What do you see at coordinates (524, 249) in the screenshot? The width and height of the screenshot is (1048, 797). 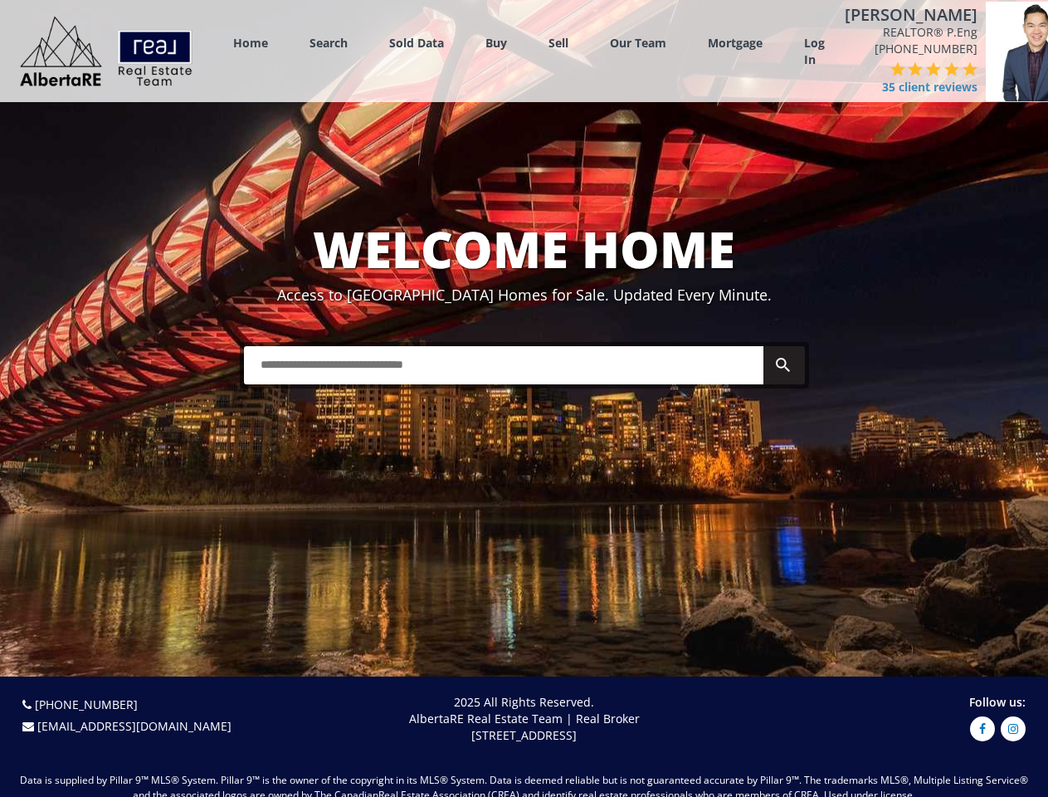 I see `h1: WELCOME HOME` at bounding box center [524, 249].